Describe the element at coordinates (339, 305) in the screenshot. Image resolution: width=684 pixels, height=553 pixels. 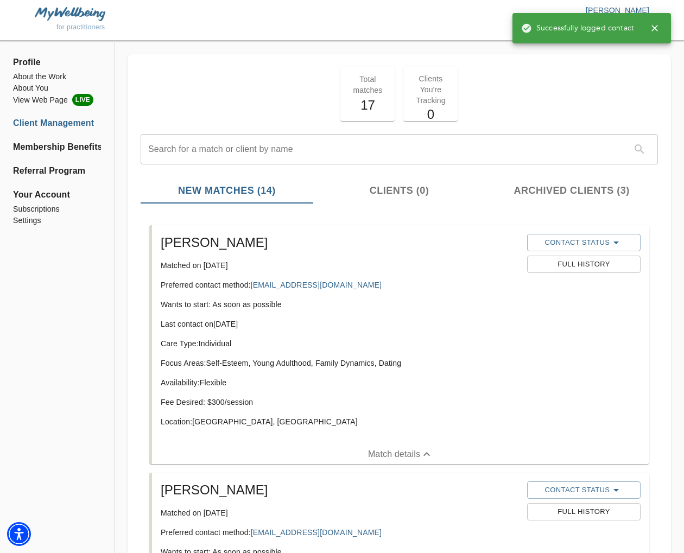
I see `p: Wants to start: As soon as possible` at that location.